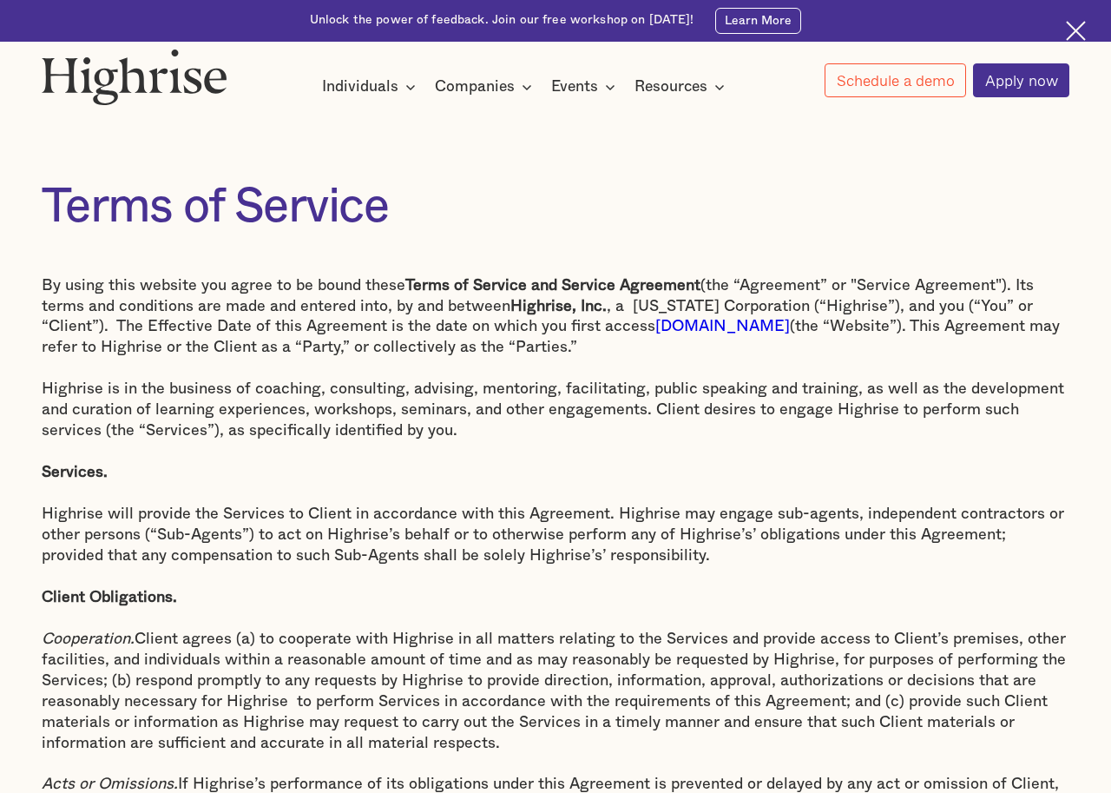 The width and height of the screenshot is (1111, 793). I want to click on strong: Terms of Service and Service Agreement, so click(553, 286).